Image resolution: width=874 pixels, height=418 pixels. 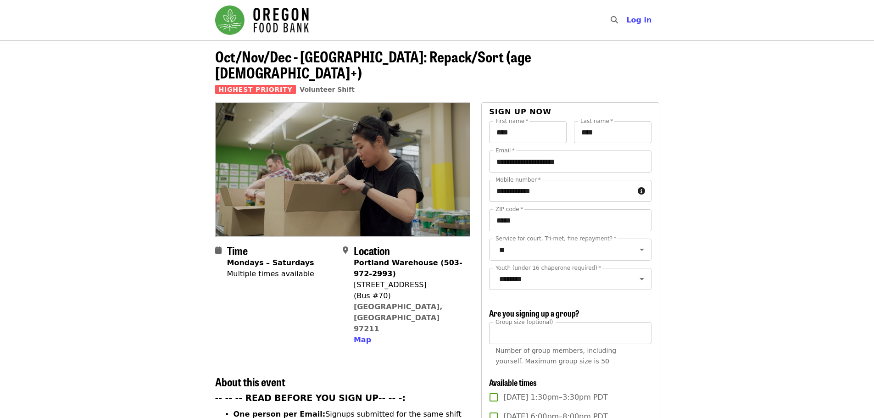 What do you see at coordinates (237, 250) in the screenshot?
I see `span: Time` at bounding box center [237, 250].